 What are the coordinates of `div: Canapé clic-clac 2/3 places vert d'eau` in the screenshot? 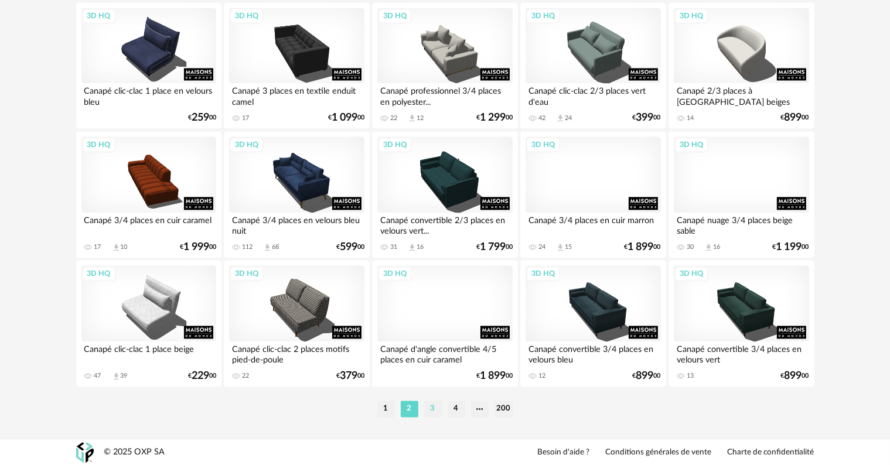 It's located at (593, 95).